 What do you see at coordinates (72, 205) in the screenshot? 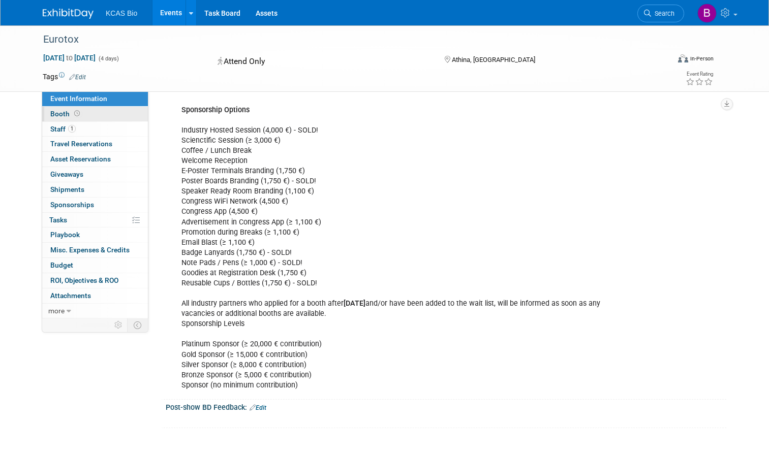
I see `span: Sponsorships` at bounding box center [72, 205].